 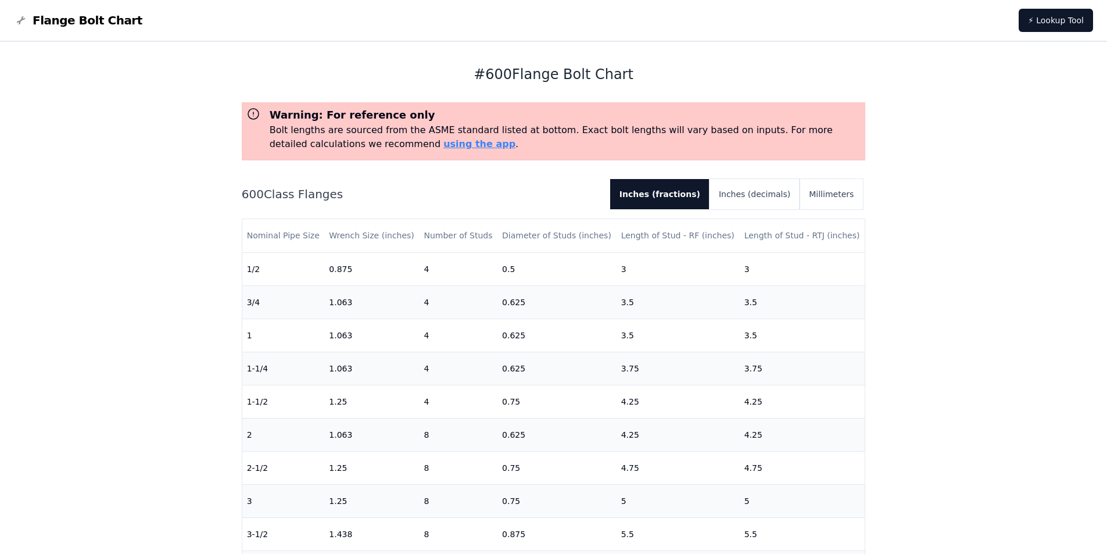 I want to click on td: 2, so click(x=284, y=434).